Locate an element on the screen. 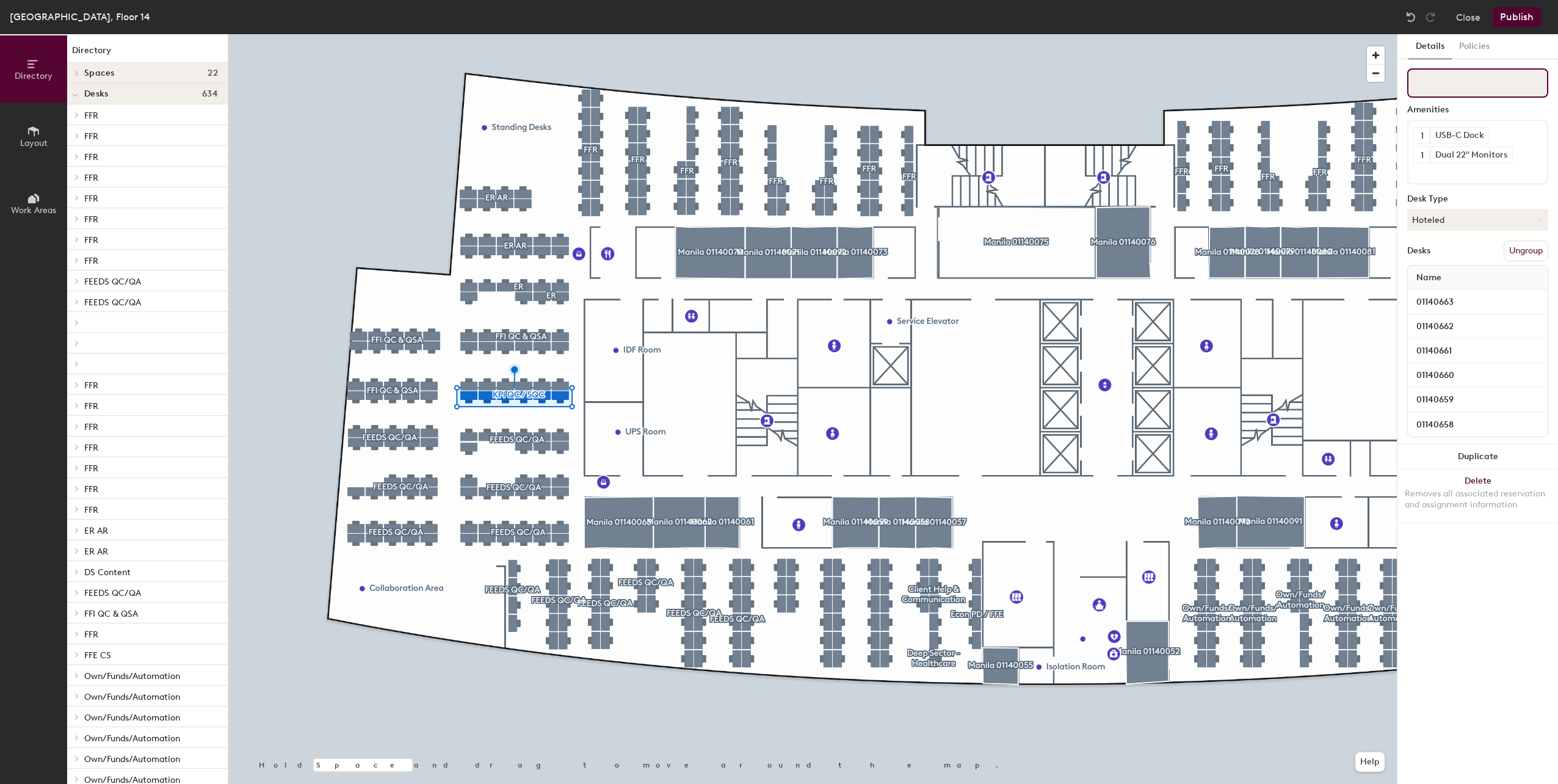  span: Spaces is located at coordinates (100, 73).